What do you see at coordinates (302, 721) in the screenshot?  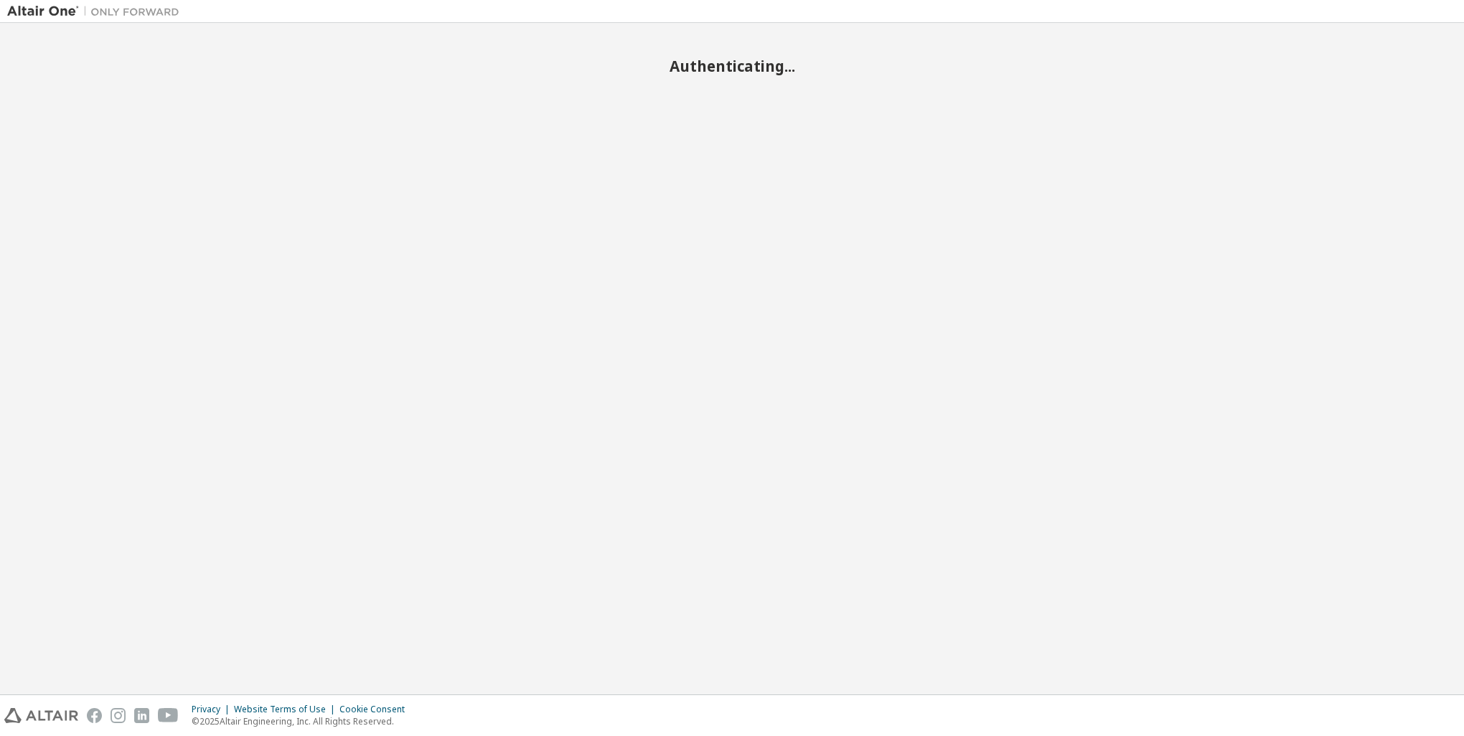 I see `p: © 2025 Altair Engineering, Inc. All Rights Reserved.` at bounding box center [302, 721].